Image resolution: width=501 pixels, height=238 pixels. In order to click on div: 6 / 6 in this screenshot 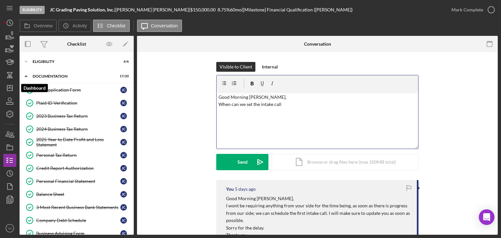, I will do `click(123, 62)`.